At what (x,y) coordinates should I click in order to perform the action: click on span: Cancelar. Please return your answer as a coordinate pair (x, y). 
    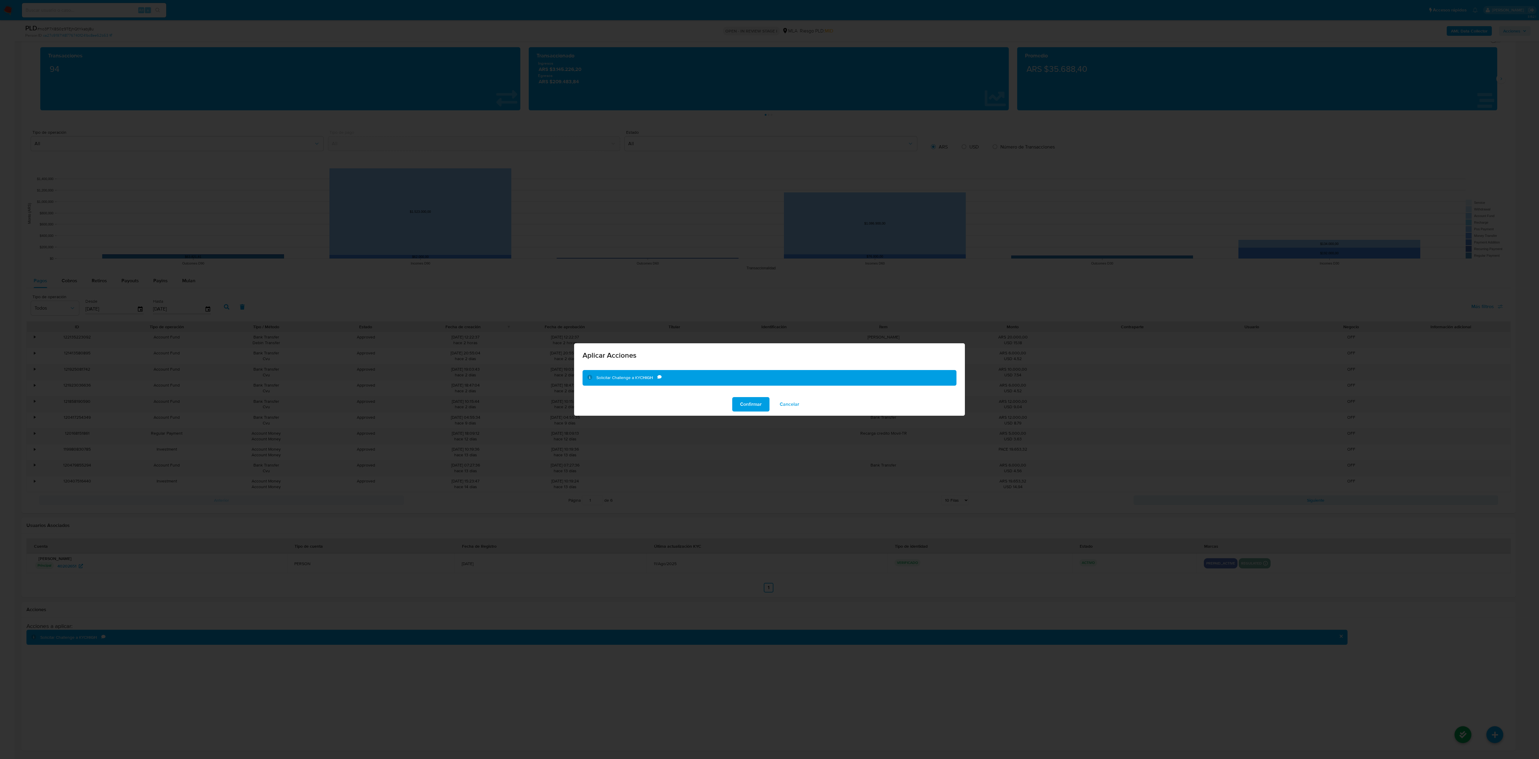
    Looking at the image, I should click on (789, 404).